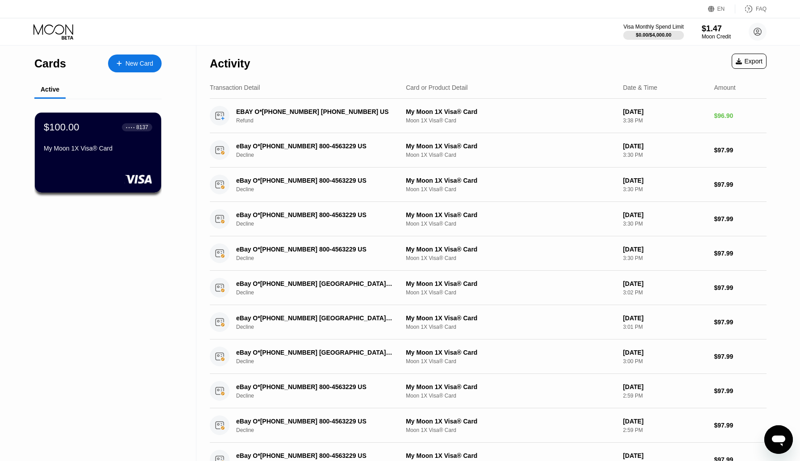  I want to click on div: Activity, so click(230, 63).